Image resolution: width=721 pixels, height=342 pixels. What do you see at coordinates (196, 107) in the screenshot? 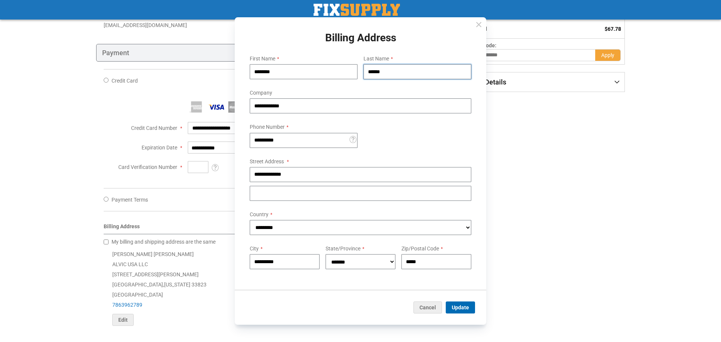
I see `img: American Express` at bounding box center [196, 107].